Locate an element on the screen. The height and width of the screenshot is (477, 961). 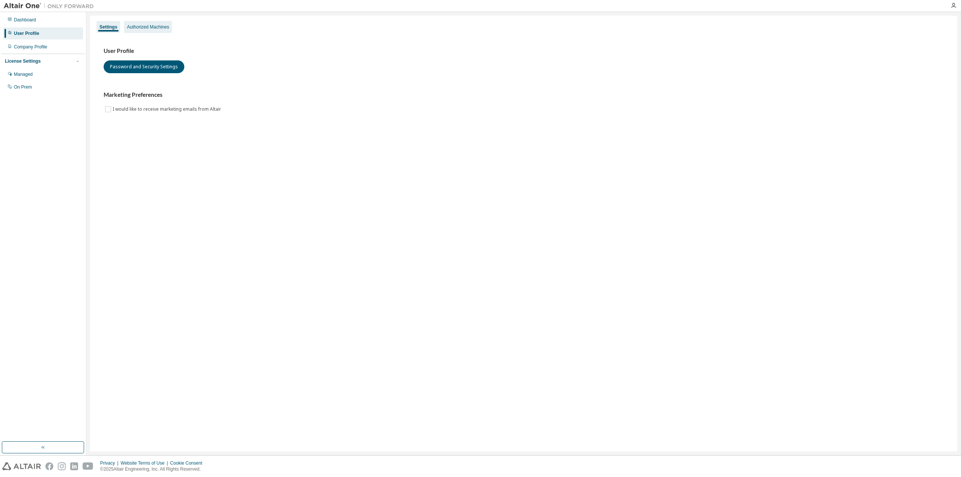
img: facebook.svg is located at coordinates (49, 466).